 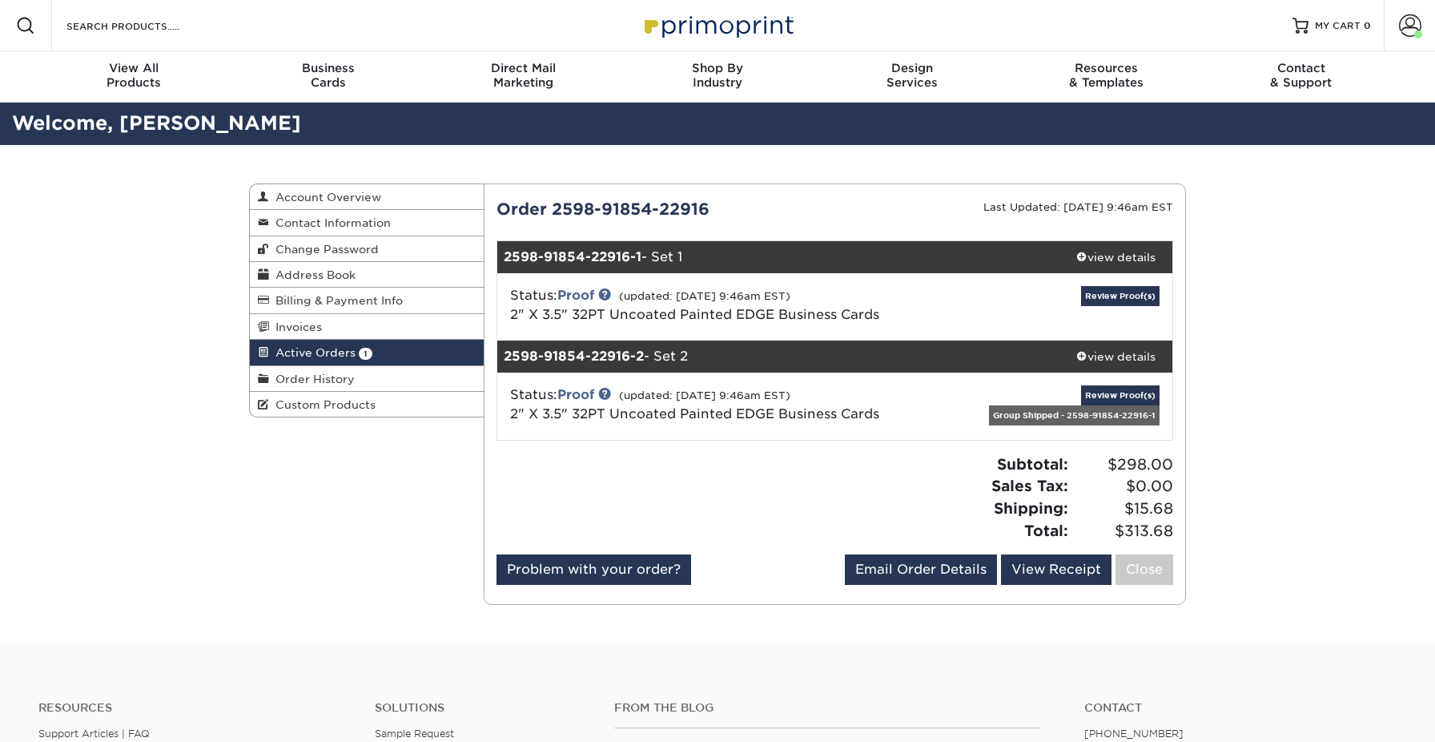 I want to click on div: Services, so click(x=912, y=75).